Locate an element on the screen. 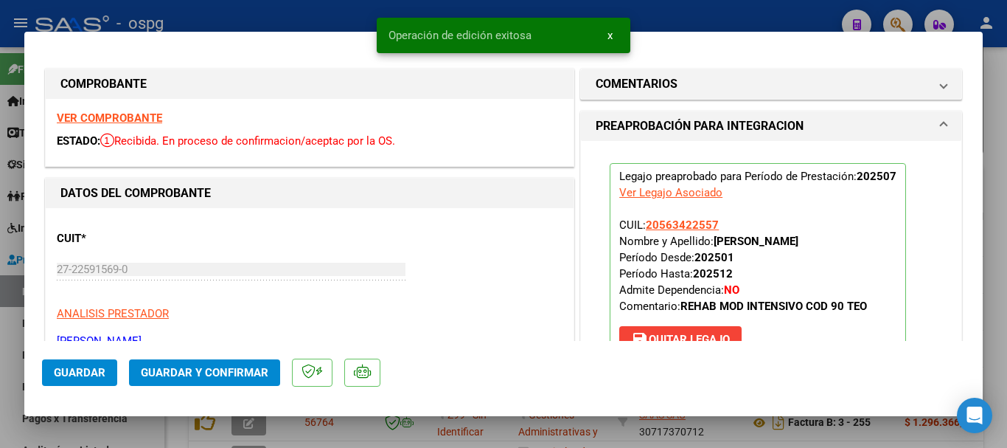 This screenshot has height=448, width=1007. button: Quitar Legajo is located at coordinates (681, 339).